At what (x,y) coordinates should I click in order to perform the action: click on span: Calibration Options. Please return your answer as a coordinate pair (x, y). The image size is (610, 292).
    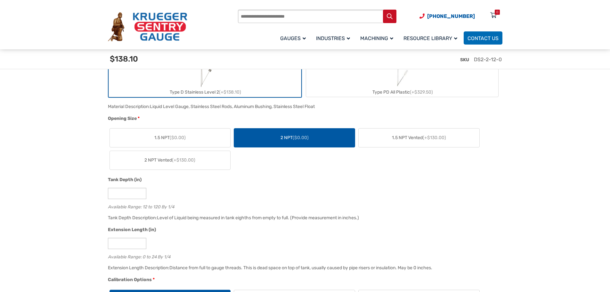
    Looking at the image, I should click on (130, 279).